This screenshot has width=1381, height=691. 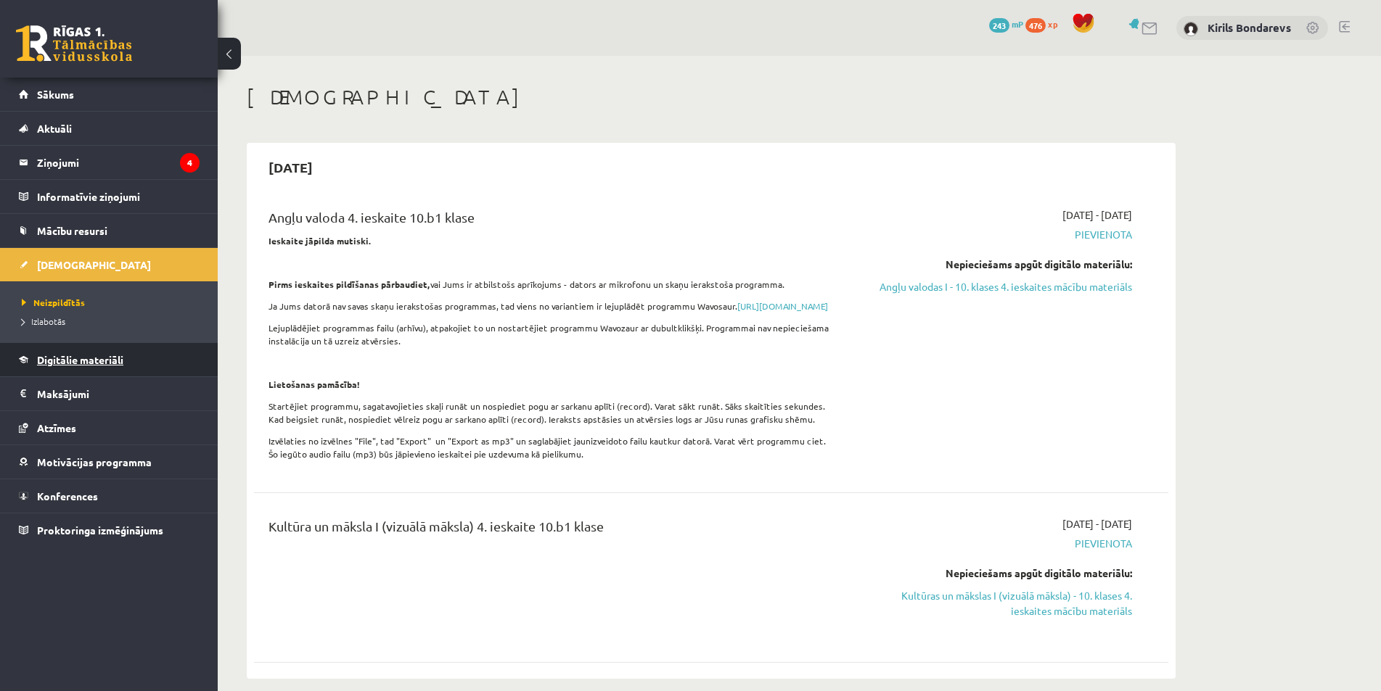 What do you see at coordinates (109, 394) in the screenshot?
I see `a: Maksājumi` at bounding box center [109, 394].